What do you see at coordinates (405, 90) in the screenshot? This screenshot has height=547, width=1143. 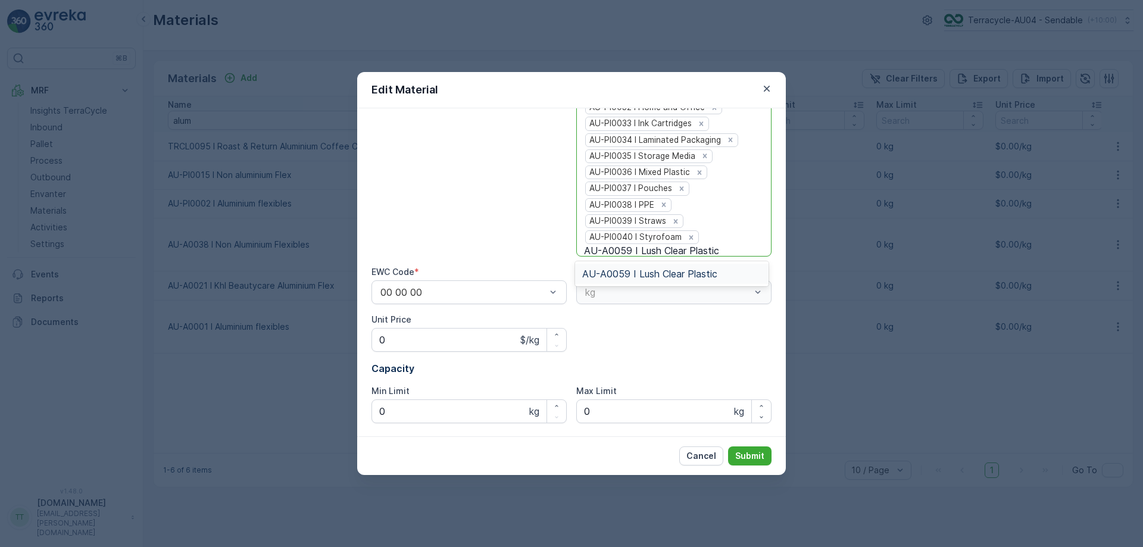 I see `p: Edit Material` at bounding box center [405, 90].